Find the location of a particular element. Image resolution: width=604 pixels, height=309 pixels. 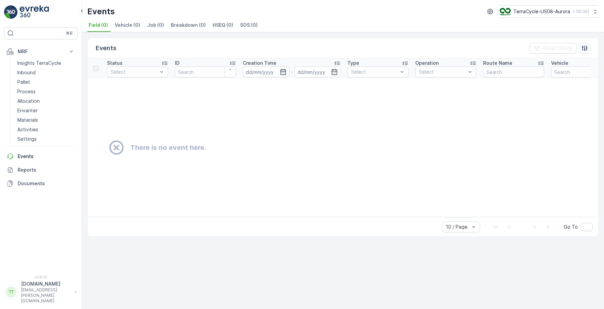

a: Events is located at coordinates (41, 157).